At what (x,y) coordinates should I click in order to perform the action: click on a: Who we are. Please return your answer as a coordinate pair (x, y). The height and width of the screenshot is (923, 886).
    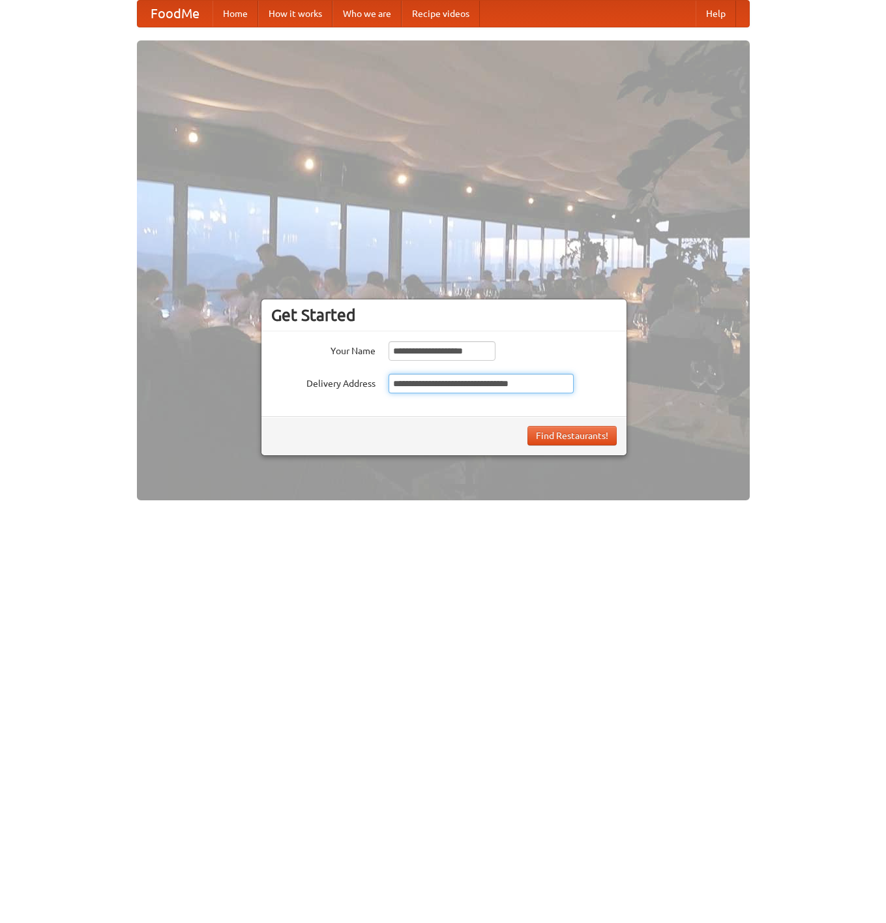
    Looking at the image, I should click on (367, 14).